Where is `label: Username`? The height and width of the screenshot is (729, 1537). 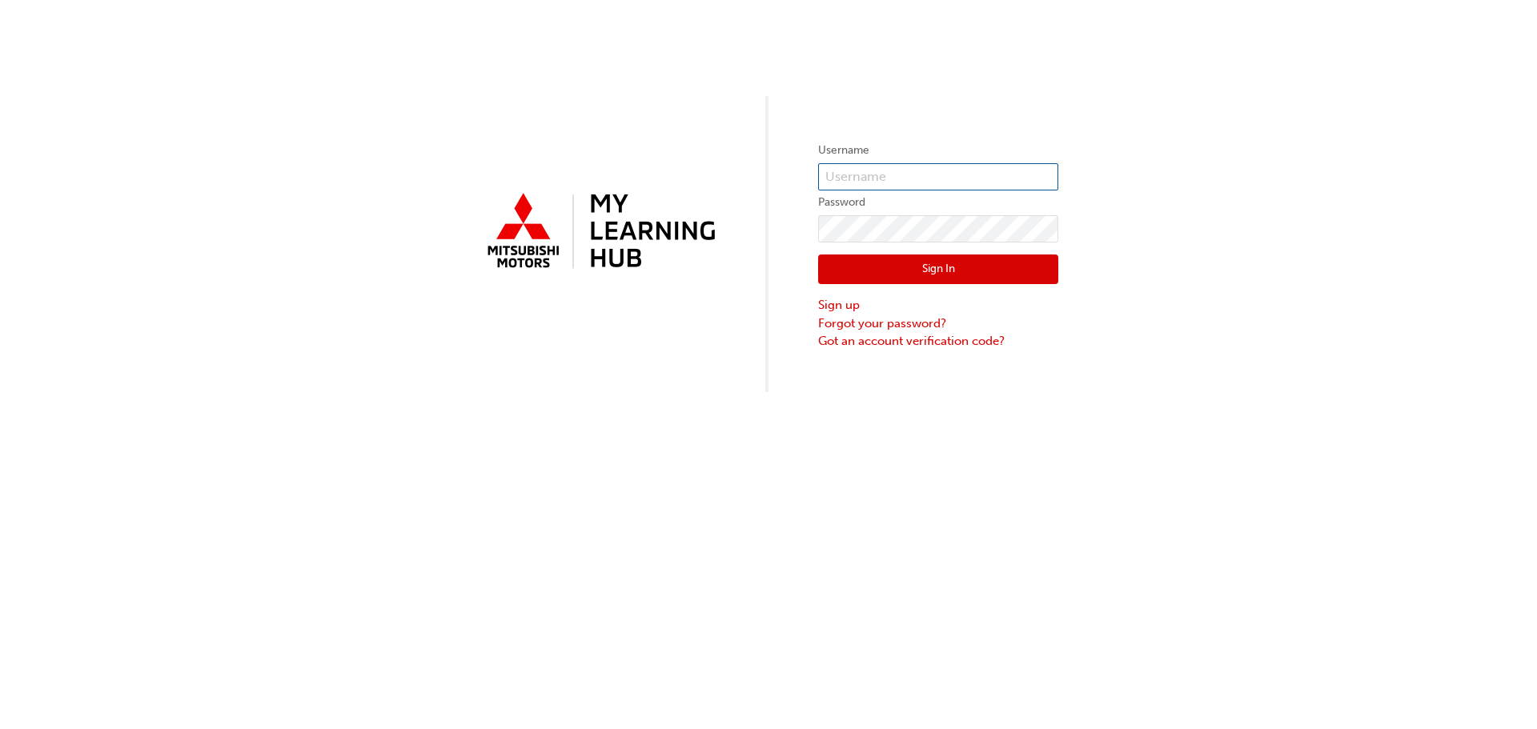 label: Username is located at coordinates (938, 151).